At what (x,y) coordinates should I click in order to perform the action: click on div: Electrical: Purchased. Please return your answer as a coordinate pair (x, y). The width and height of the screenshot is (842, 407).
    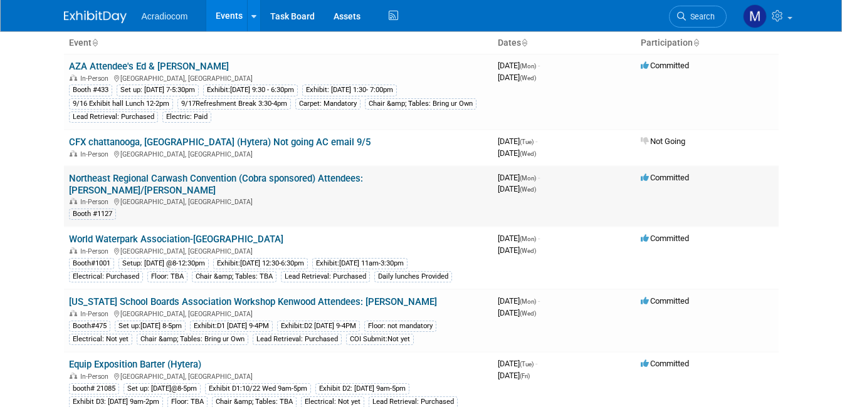
    Looking at the image, I should click on (106, 277).